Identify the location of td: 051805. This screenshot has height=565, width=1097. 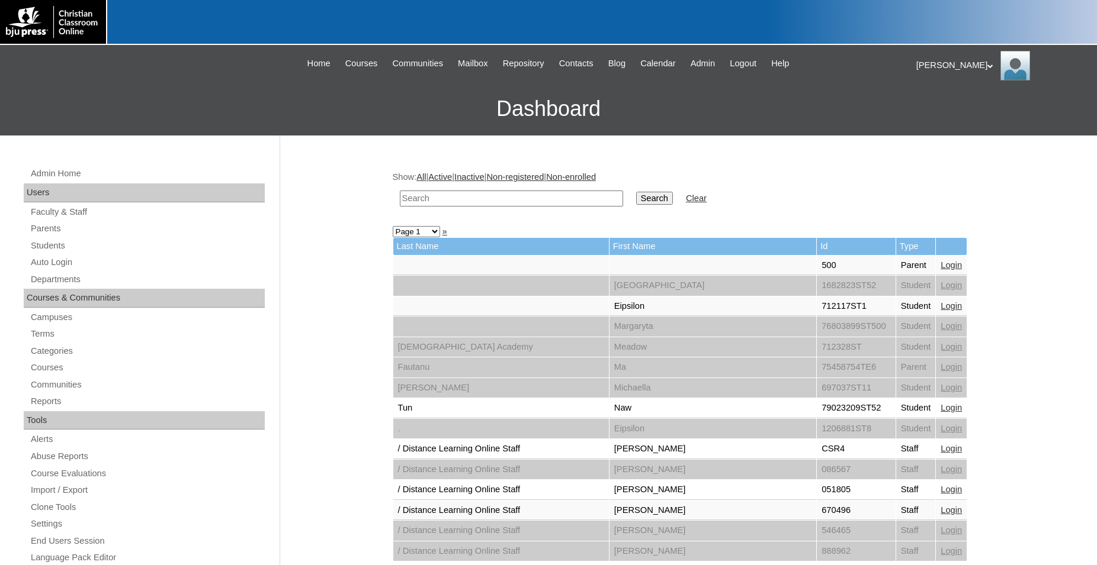
(856, 490).